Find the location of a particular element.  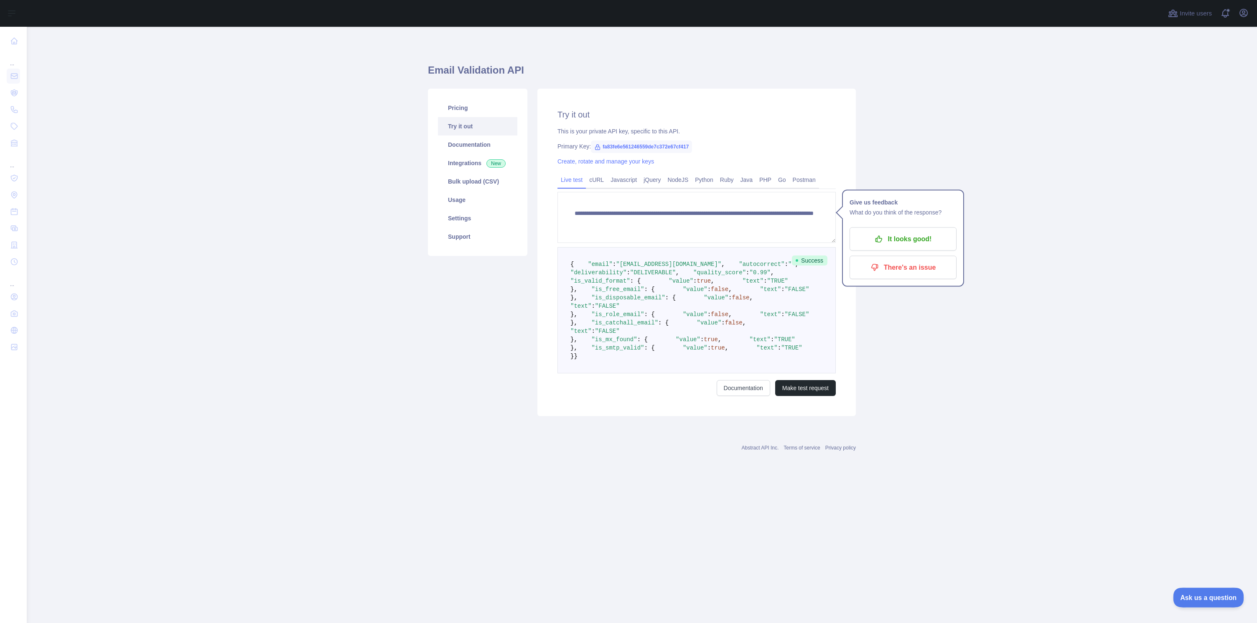

a: Java is located at coordinates (747, 180).